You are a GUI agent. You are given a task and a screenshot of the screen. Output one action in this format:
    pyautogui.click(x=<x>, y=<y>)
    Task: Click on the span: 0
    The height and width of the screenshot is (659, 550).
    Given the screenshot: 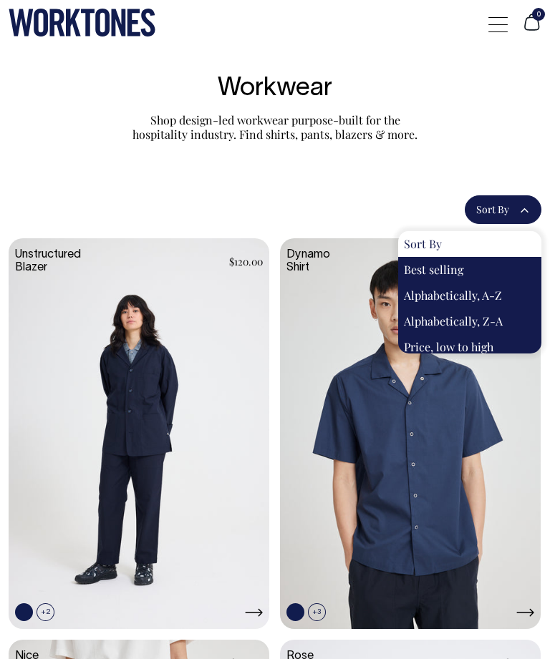 What is the action you would take?
    pyautogui.click(x=538, y=14)
    